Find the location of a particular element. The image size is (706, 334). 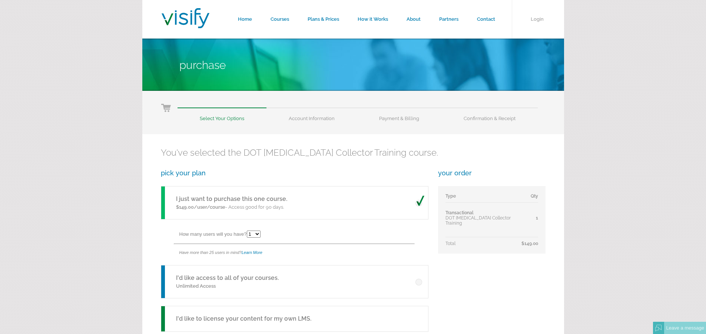

h3: pick your plan is located at coordinates (294, 173).